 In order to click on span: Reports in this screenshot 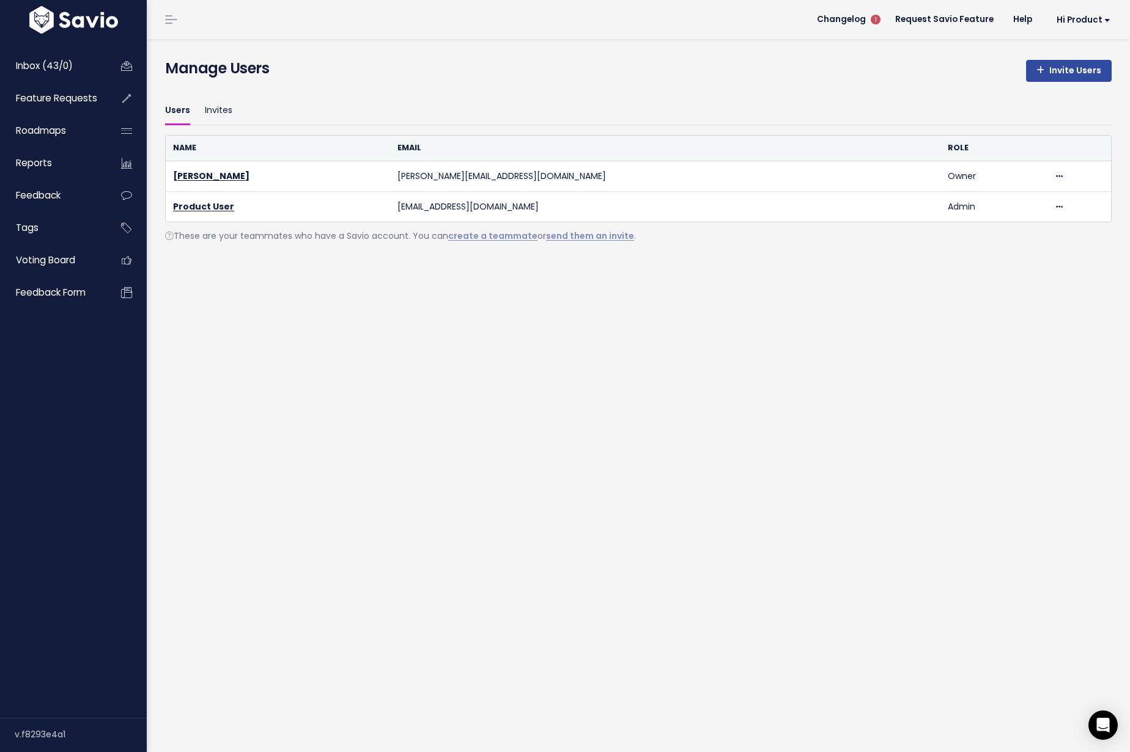, I will do `click(34, 163)`.